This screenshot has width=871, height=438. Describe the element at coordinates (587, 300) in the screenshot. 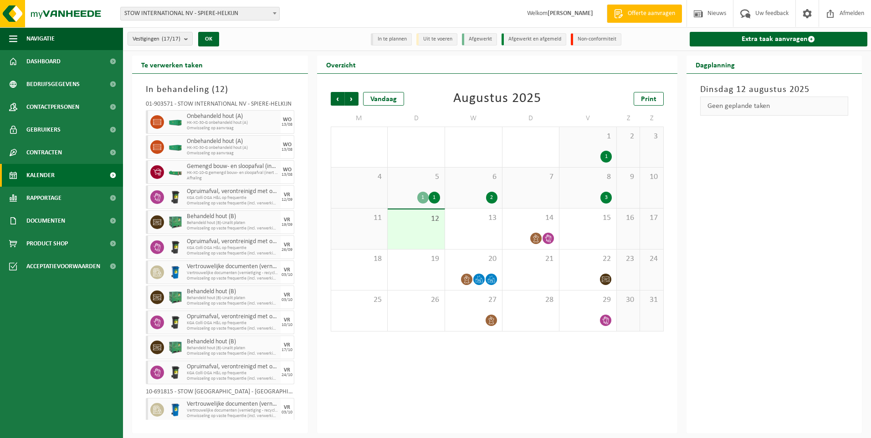

I see `span: 29` at that location.